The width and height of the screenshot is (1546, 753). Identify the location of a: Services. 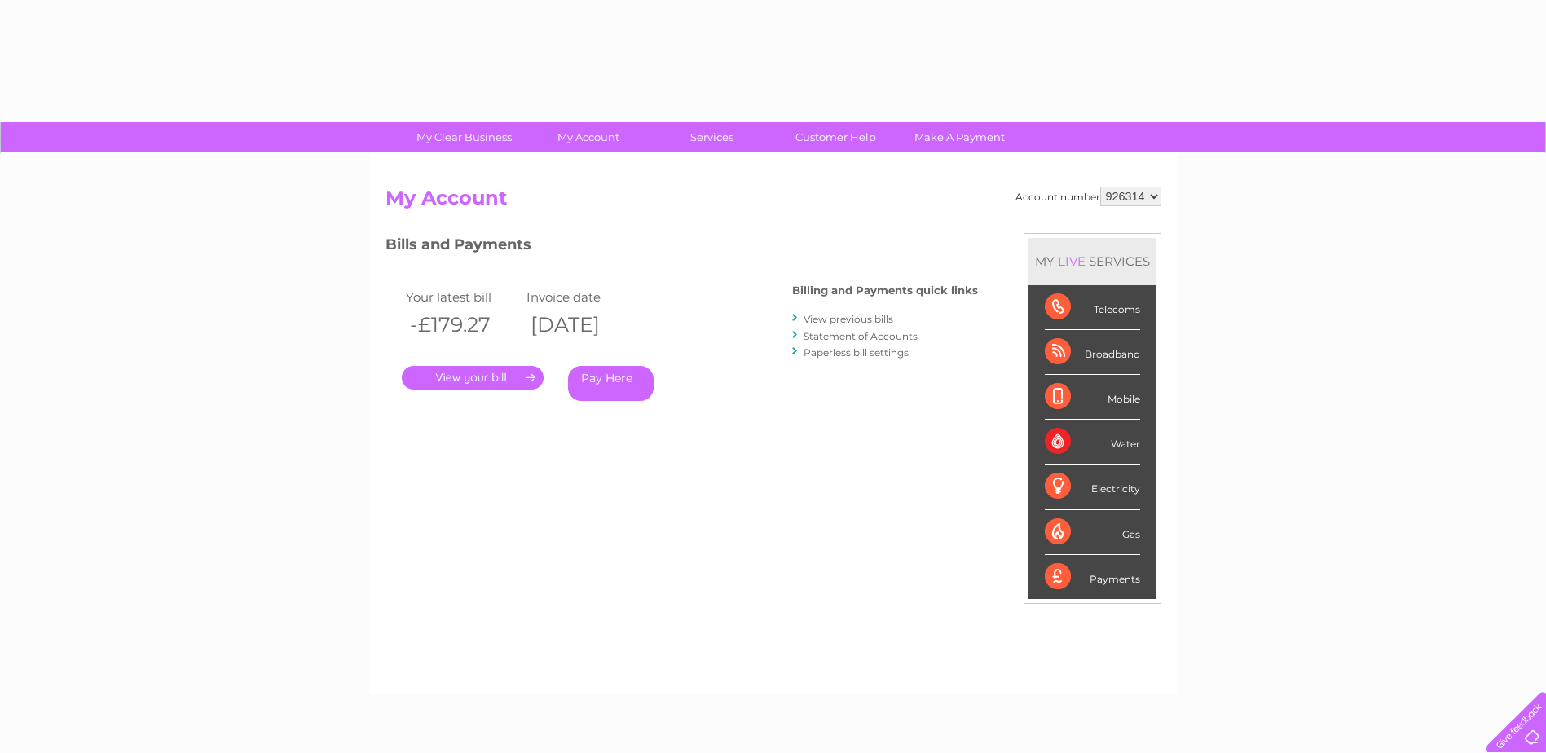
(711, 137).